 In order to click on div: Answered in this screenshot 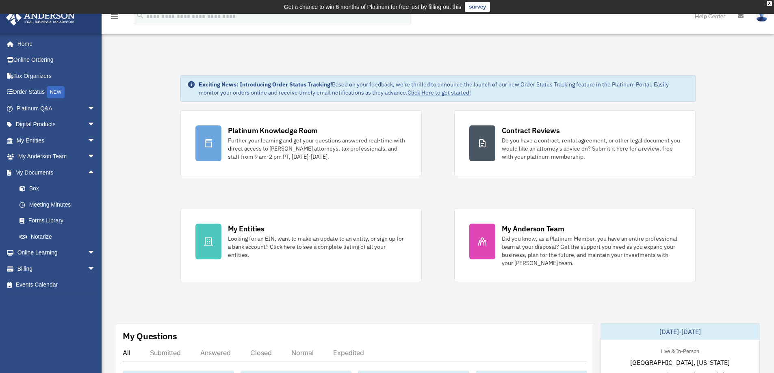, I will do `click(215, 353)`.